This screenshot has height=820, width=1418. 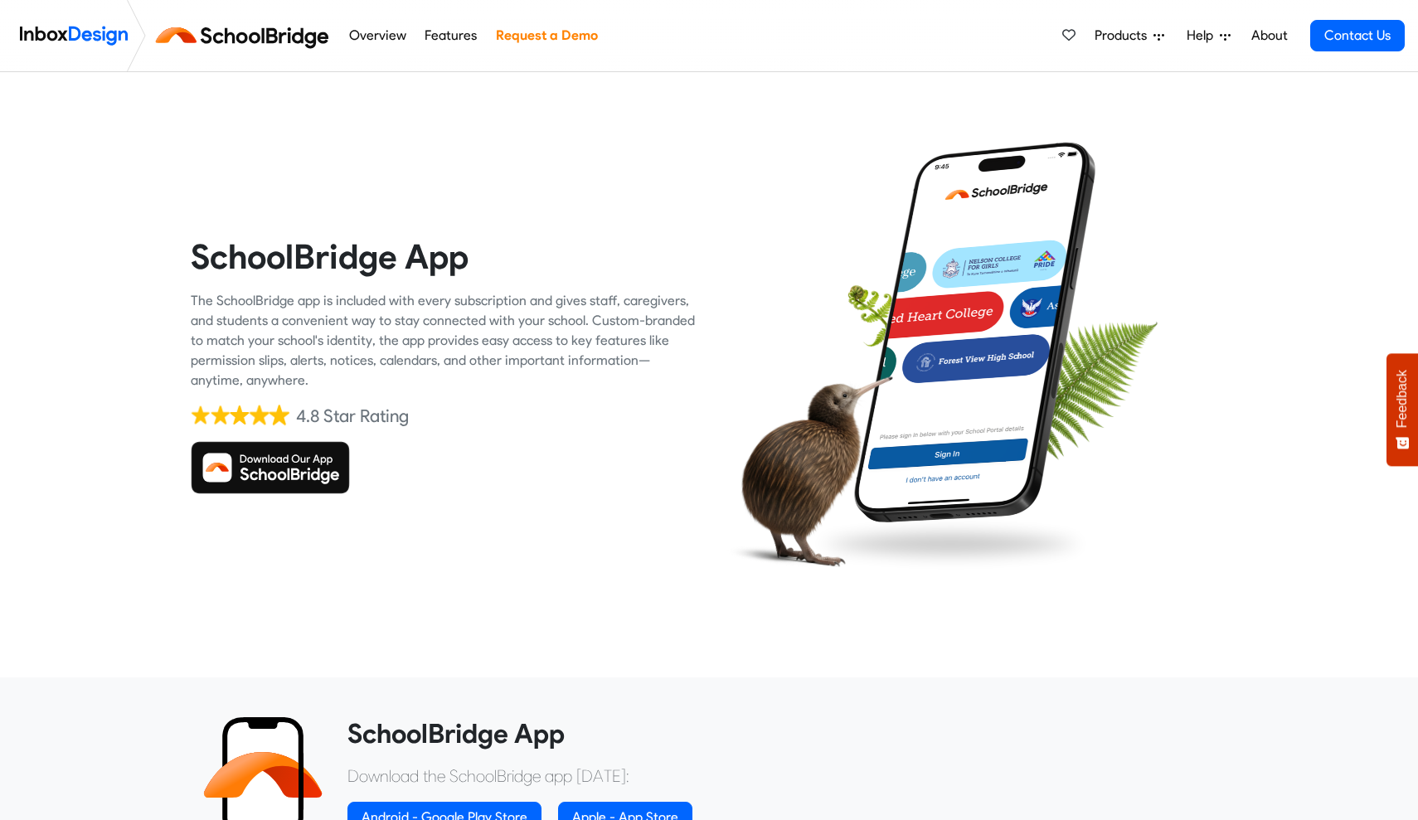 What do you see at coordinates (1208, 36) in the screenshot?
I see `a: Help` at bounding box center [1208, 36].